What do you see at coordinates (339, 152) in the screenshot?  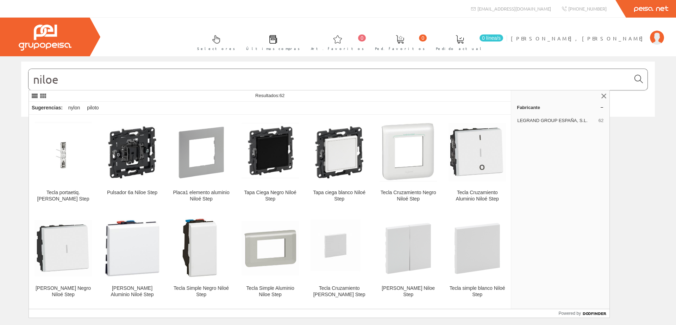 I see `img: Tapa ciega blanco Niloé Step` at bounding box center [339, 152].